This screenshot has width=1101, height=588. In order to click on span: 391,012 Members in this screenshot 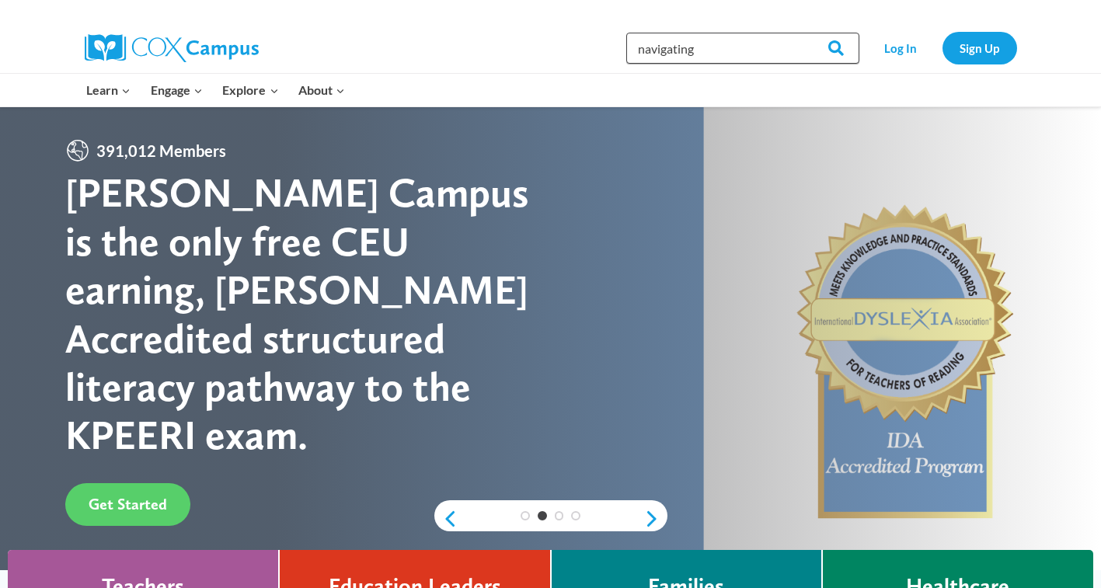, I will do `click(161, 151)`.